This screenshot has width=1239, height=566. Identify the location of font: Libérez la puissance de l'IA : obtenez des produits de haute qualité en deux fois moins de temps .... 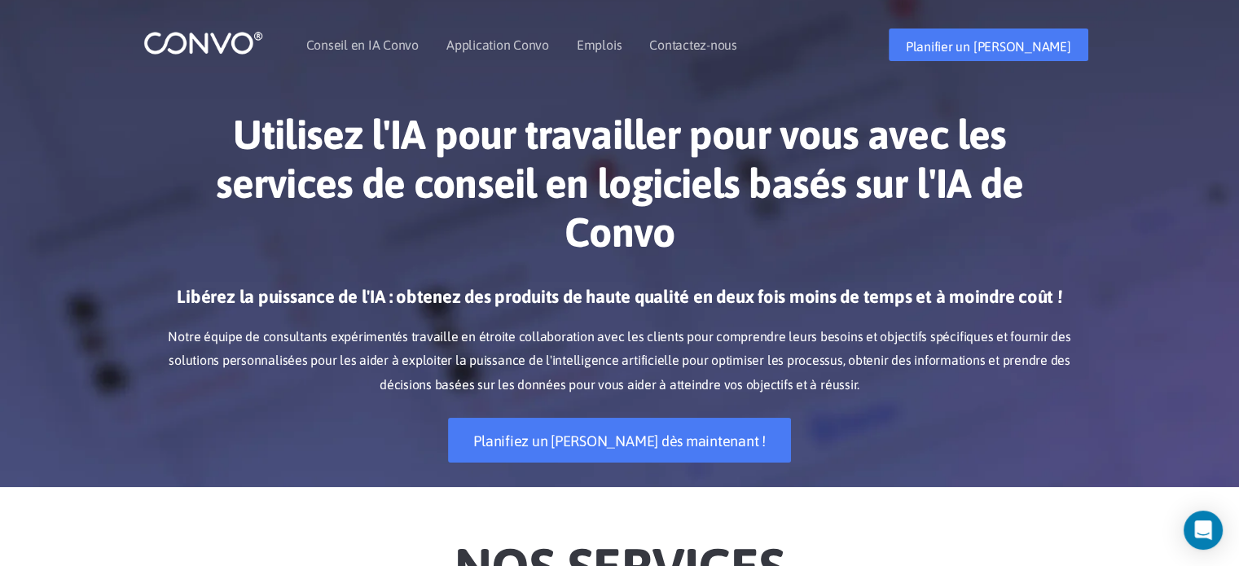
(619, 297).